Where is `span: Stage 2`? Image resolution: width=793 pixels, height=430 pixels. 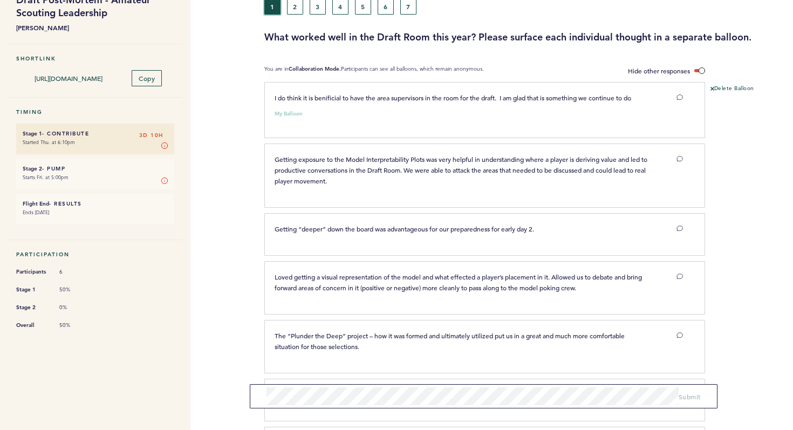
span: Stage 2 is located at coordinates (32, 307).